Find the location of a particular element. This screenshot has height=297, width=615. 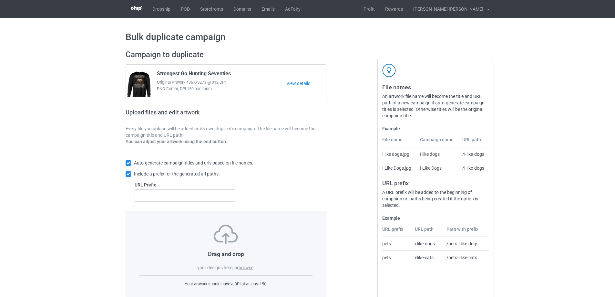

span: Include a prefix for the generated url paths. is located at coordinates (177, 174).